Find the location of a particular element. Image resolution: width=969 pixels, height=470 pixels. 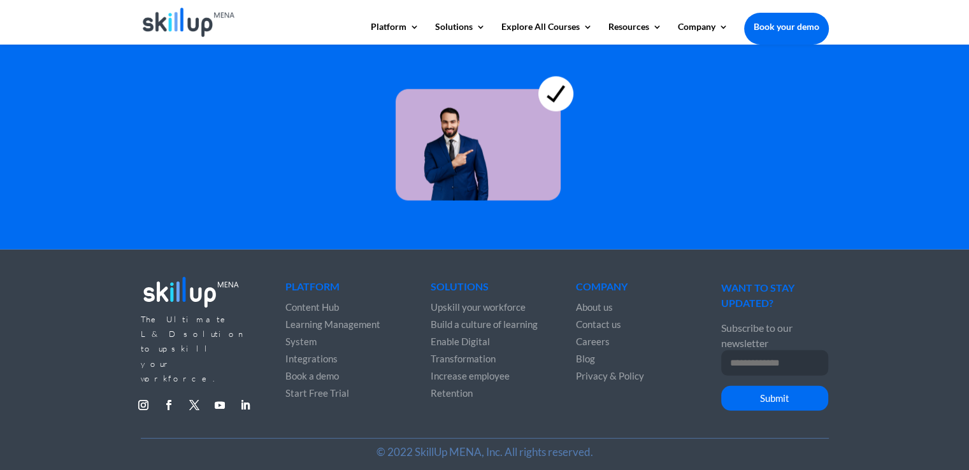

a: Company is located at coordinates (702, 33).